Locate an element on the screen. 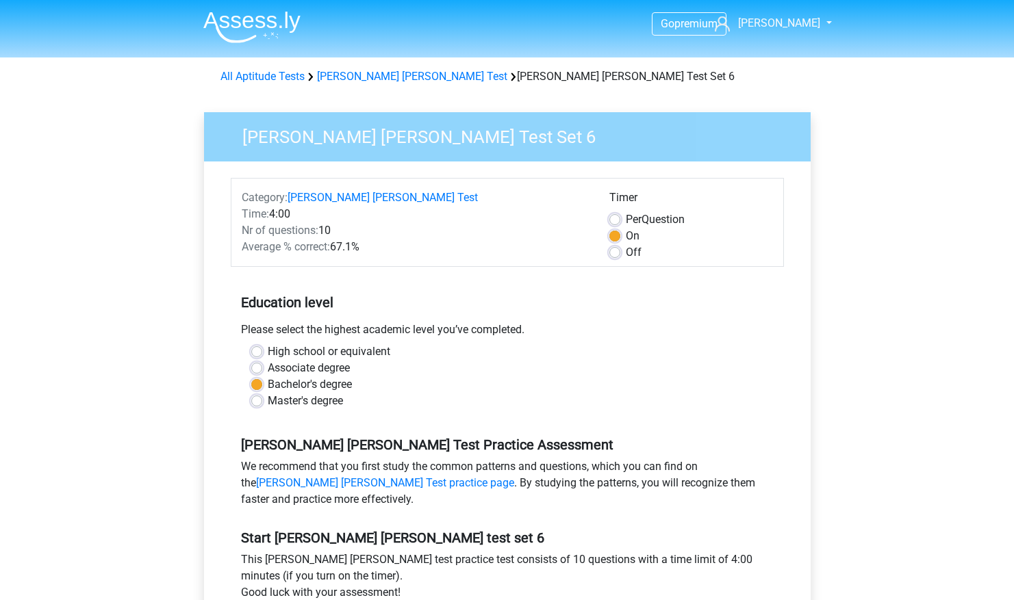  span: Per is located at coordinates (633, 219).